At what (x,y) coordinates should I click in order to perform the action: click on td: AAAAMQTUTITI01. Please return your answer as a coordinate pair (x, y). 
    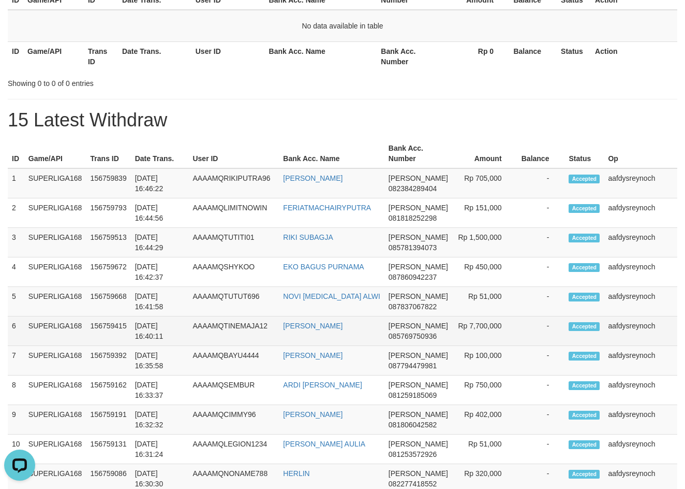
    Looking at the image, I should click on (233, 242).